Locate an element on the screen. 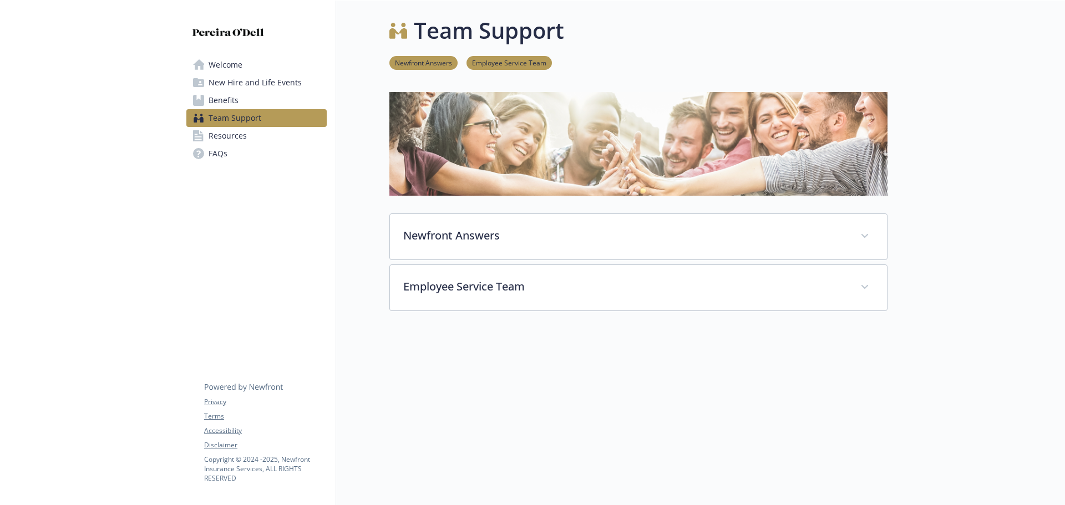 This screenshot has width=1065, height=505. a: Newfront Answers is located at coordinates (423, 62).